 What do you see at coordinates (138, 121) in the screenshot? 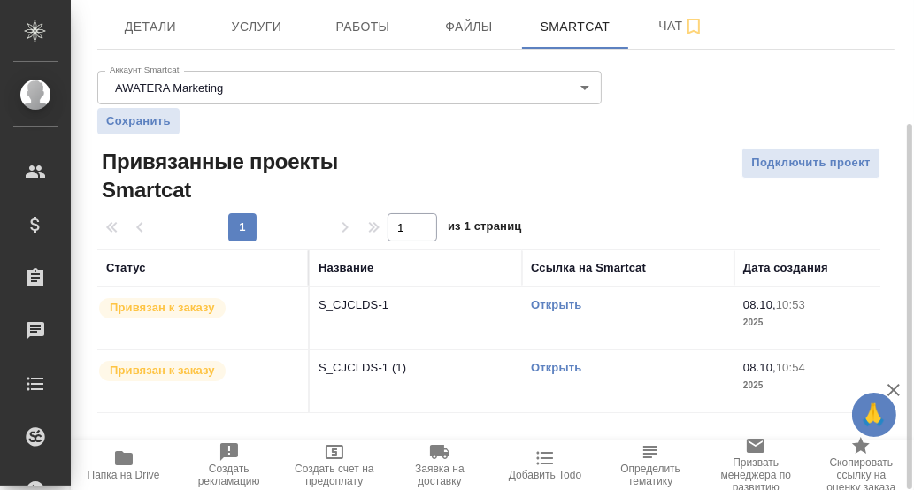
I see `span: Сохранить` at bounding box center [138, 121].